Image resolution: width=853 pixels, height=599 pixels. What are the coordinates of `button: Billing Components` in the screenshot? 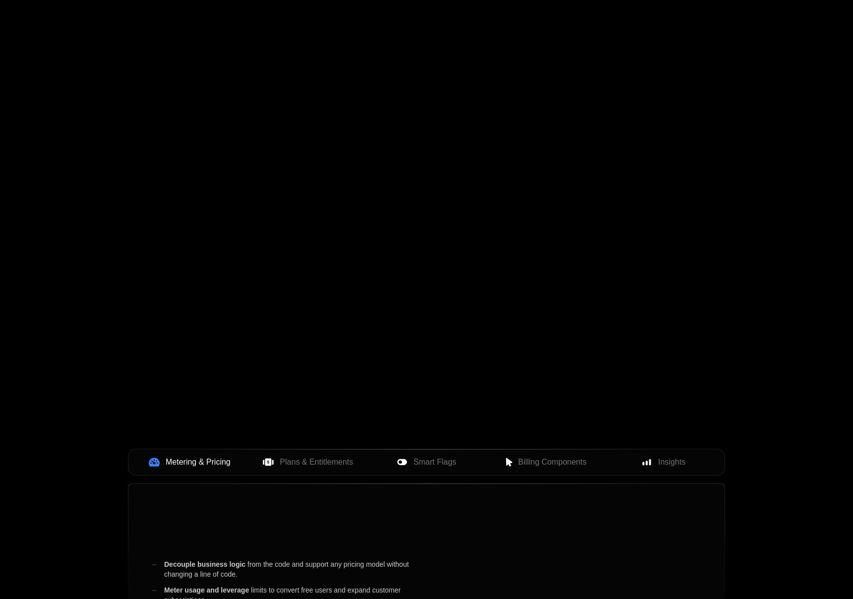 It's located at (545, 462).